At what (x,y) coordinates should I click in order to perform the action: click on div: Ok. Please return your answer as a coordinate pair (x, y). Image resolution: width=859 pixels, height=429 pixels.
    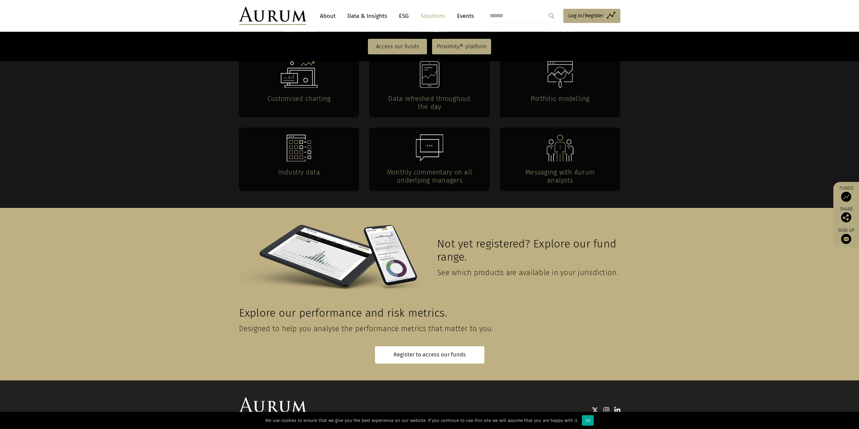
    Looking at the image, I should click on (588, 420).